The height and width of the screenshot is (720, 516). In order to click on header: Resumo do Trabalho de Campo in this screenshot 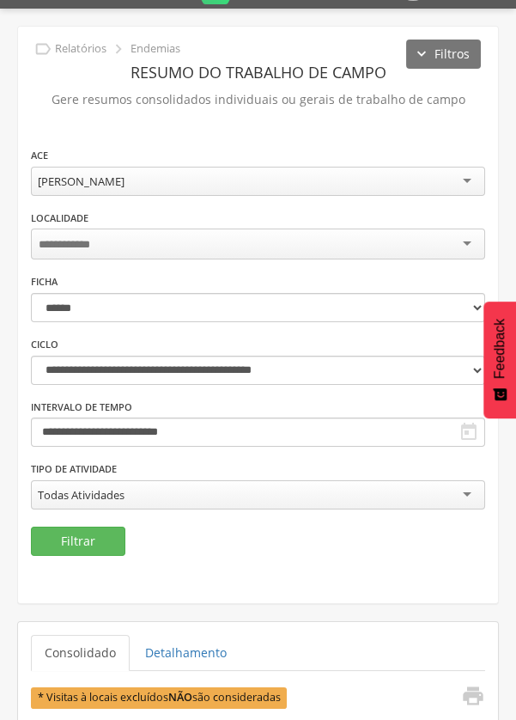, I will do `click(258, 72)`.